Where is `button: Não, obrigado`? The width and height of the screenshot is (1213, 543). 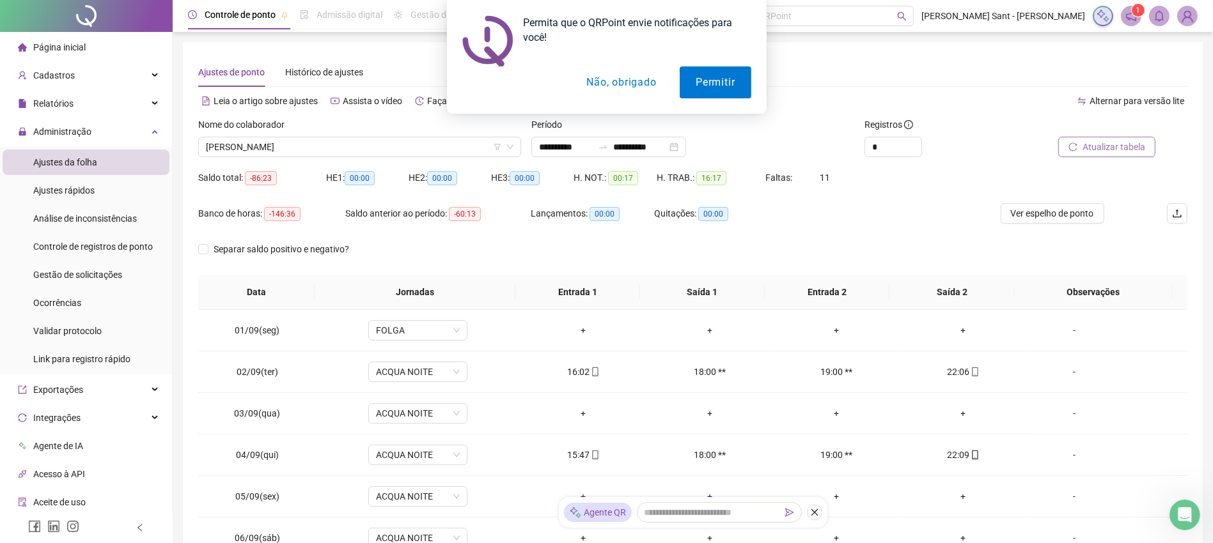
button: Não, obrigado is located at coordinates (621, 82).